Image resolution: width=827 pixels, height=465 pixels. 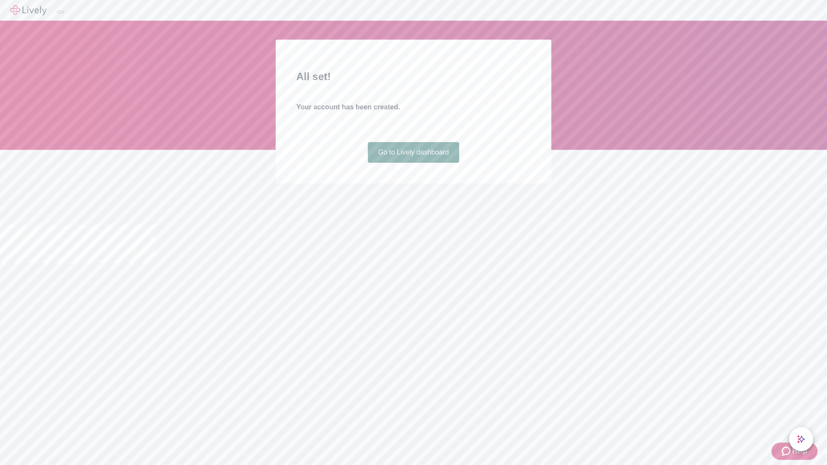 What do you see at coordinates (413, 77) in the screenshot?
I see `h2: All set!` at bounding box center [413, 77].